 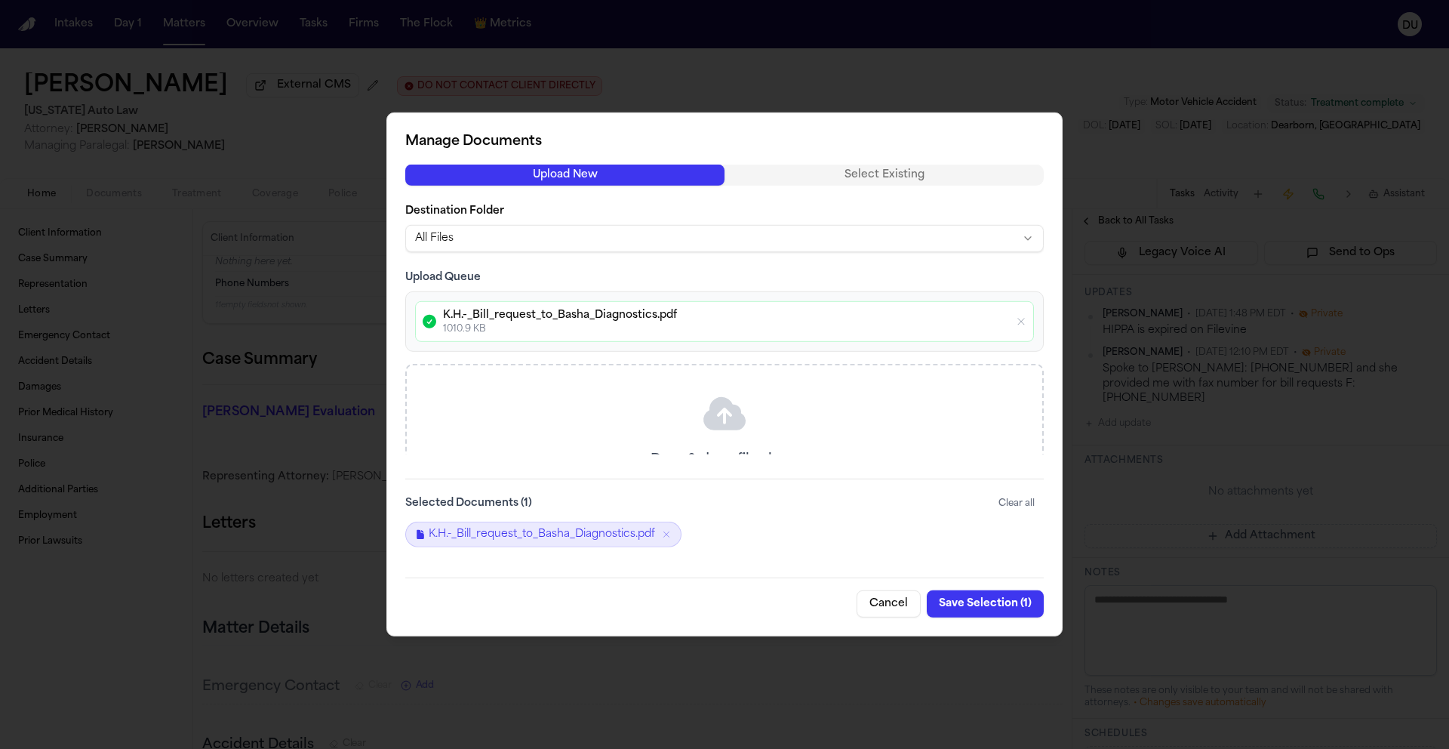 I want to click on button: Upload New, so click(x=564, y=175).